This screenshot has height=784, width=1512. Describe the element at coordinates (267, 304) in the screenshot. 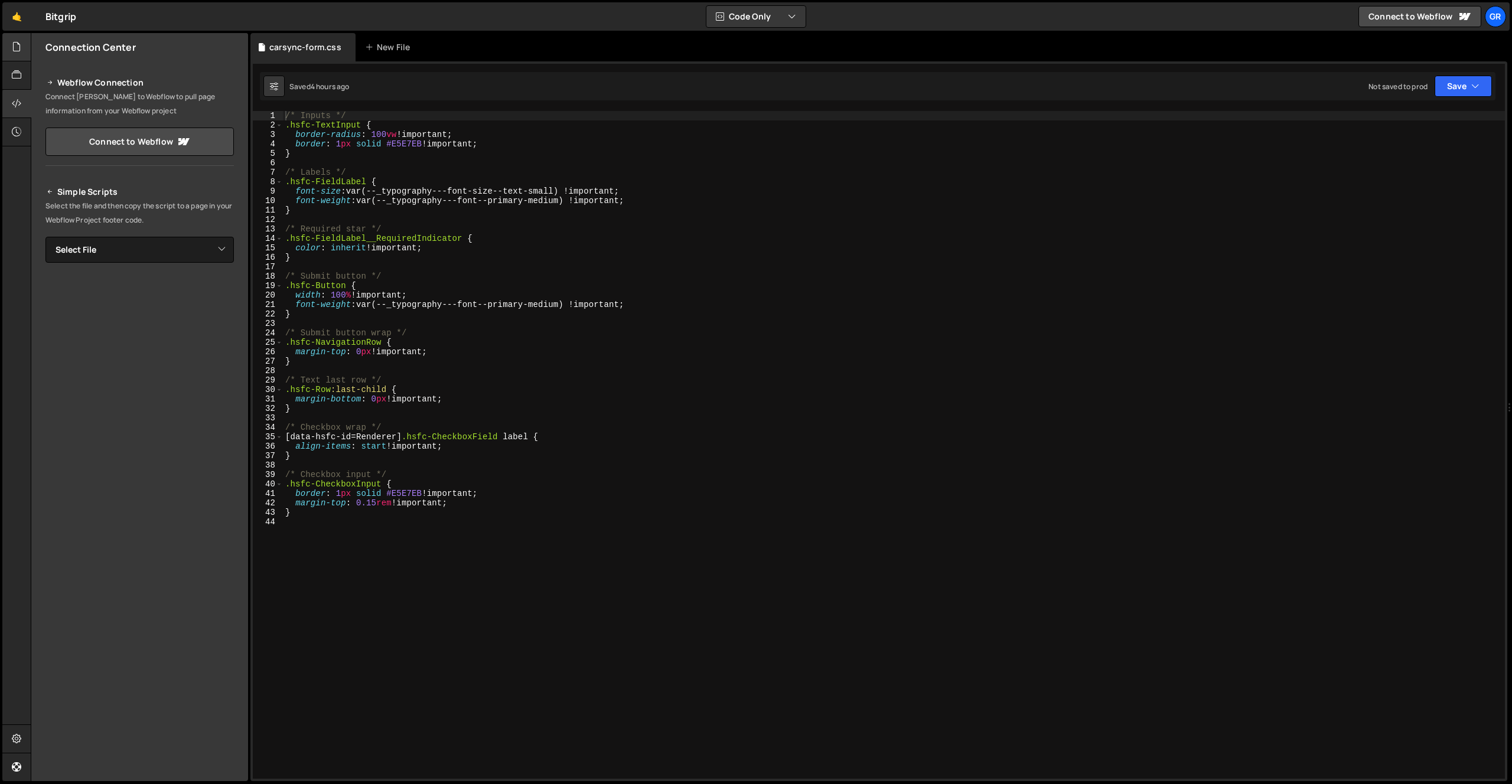

I see `div: 21` at that location.